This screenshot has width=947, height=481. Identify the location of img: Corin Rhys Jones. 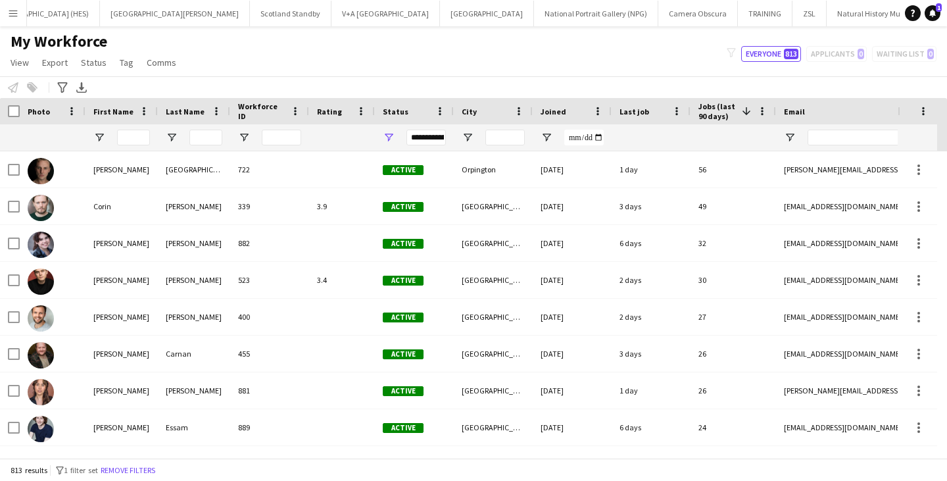
(41, 208).